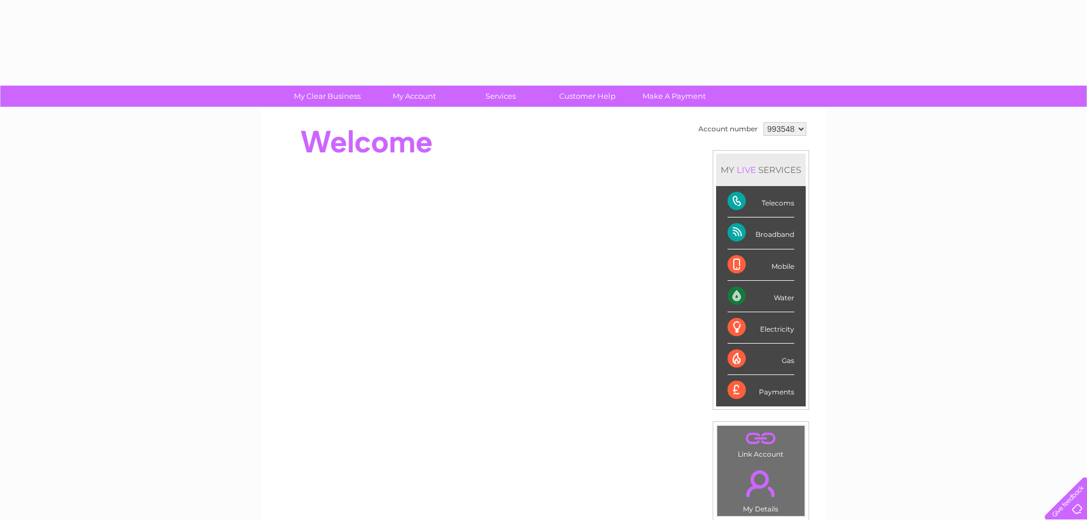 The width and height of the screenshot is (1087, 520). Describe the element at coordinates (761, 390) in the screenshot. I see `div: Payments` at that location.